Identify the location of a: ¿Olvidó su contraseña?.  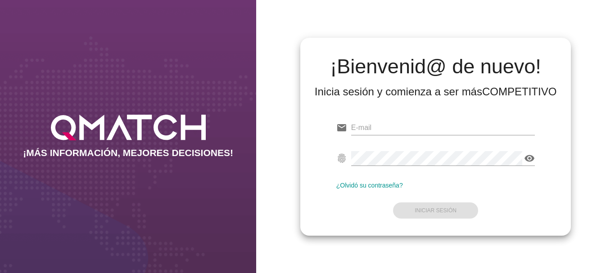
(370, 186).